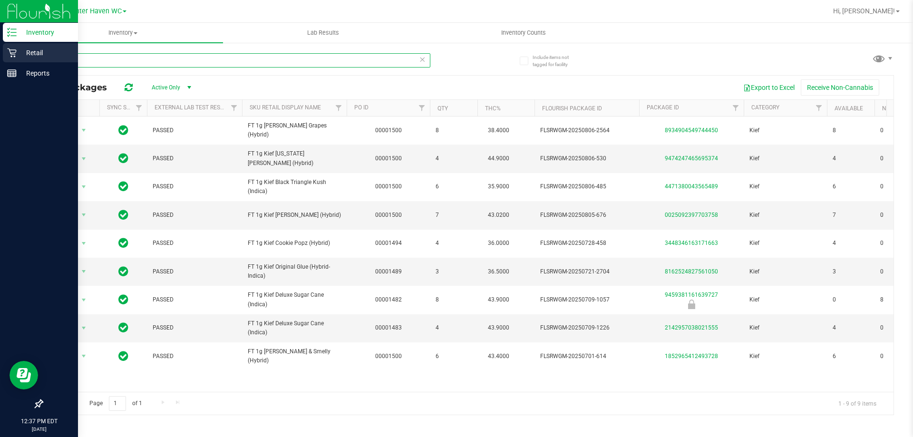 This screenshot has width=913, height=437. What do you see at coordinates (692, 186) in the screenshot?
I see `a: 4471380043565489` at bounding box center [692, 186].